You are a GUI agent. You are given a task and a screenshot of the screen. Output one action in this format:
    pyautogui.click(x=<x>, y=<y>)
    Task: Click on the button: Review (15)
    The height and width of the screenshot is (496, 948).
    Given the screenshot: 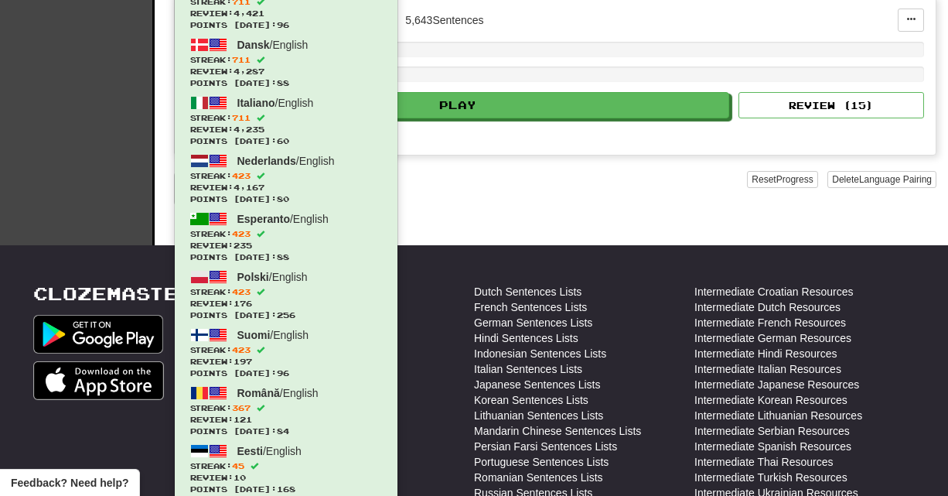 What is the action you would take?
    pyautogui.click(x=831, y=105)
    